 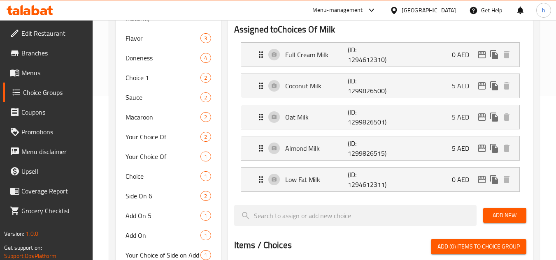 What do you see at coordinates (369, 55) in the screenshot?
I see `p: (ID: 1294612310)` at bounding box center [369, 55].